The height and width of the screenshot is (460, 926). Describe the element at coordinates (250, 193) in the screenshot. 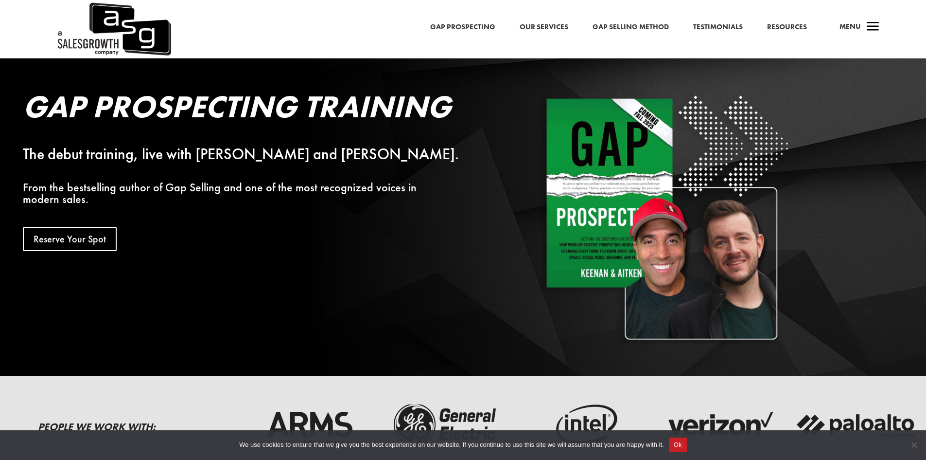

I see `p: From the bestselling author of Gap Selling and one of the most recognized voices in modern sales.` at that location.